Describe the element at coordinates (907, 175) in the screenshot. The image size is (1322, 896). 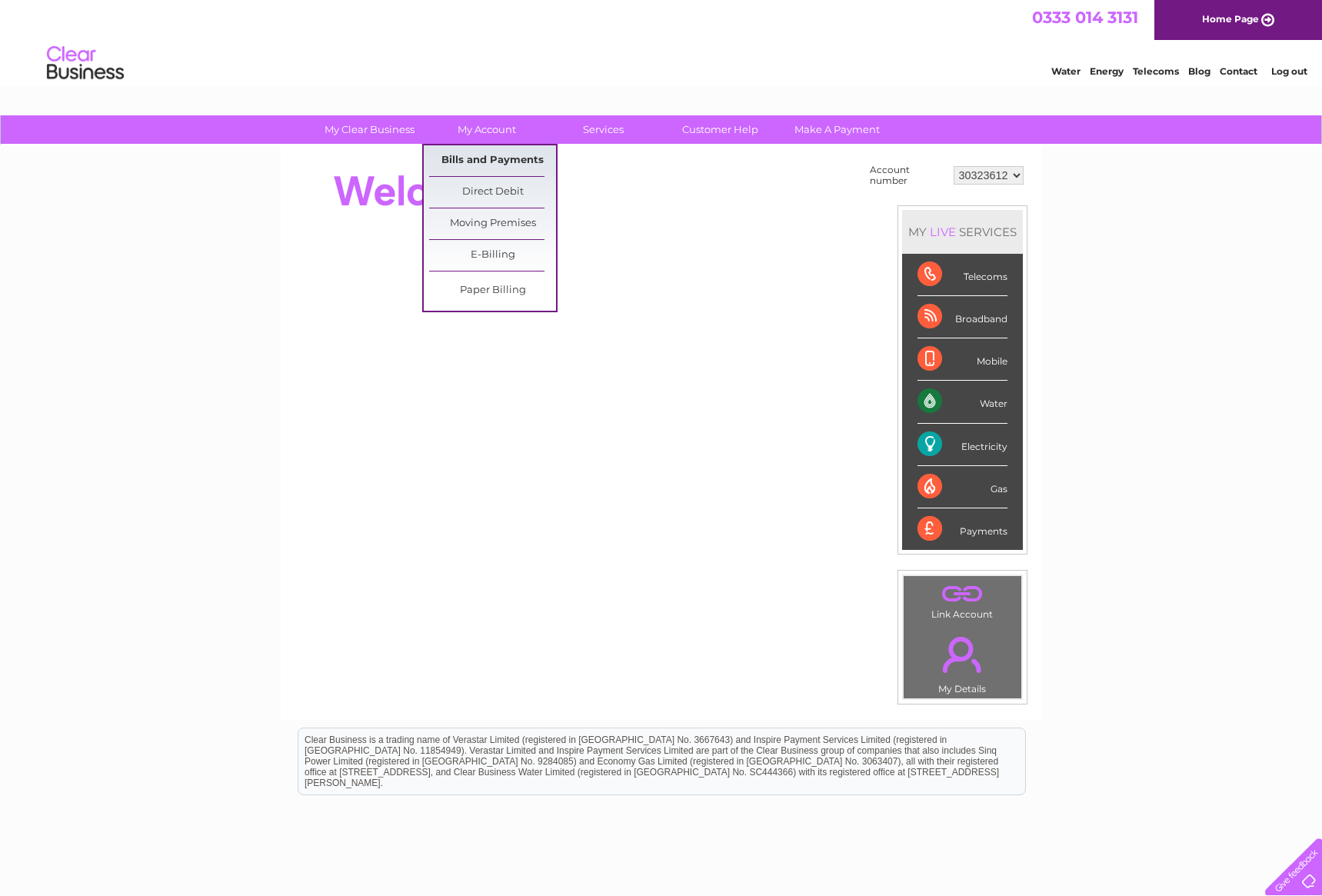
I see `td: Account number` at that location.